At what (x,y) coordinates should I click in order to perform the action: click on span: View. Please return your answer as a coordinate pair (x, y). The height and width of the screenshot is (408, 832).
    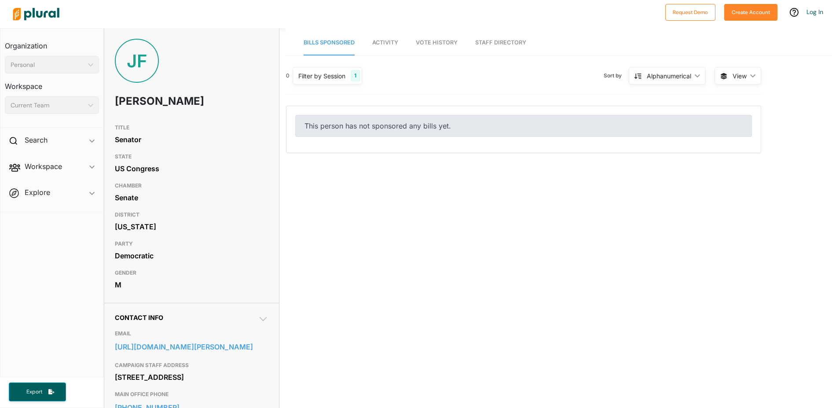
    Looking at the image, I should click on (739, 76).